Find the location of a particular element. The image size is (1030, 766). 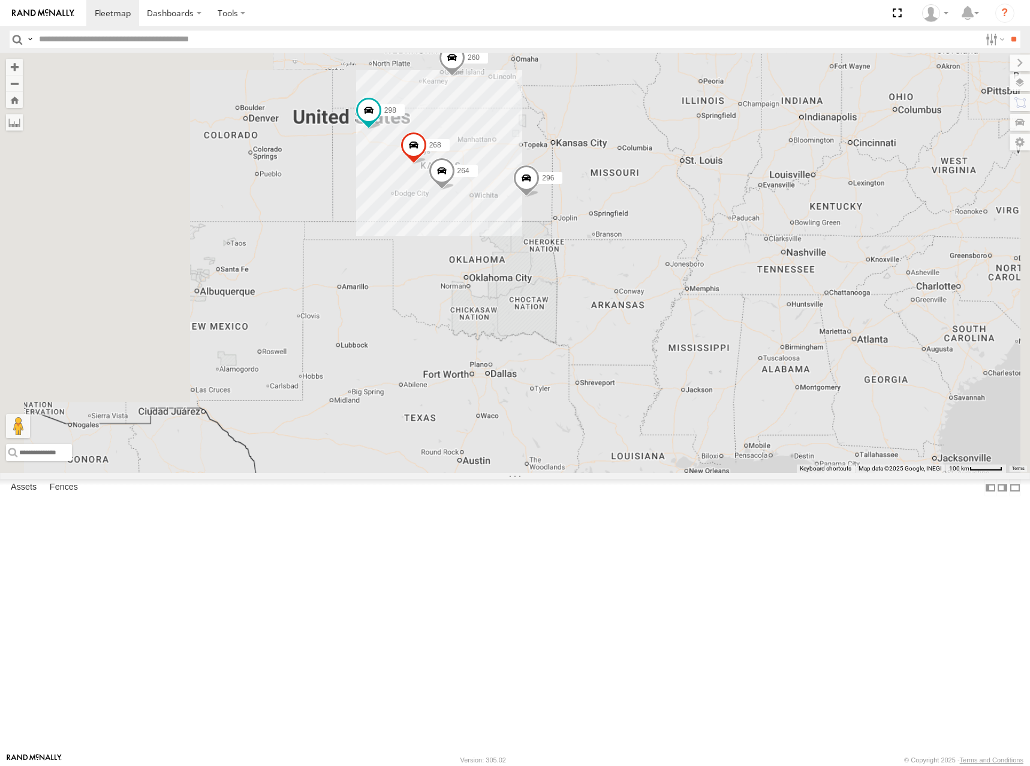

a: Terms and Conditions is located at coordinates (992, 760).